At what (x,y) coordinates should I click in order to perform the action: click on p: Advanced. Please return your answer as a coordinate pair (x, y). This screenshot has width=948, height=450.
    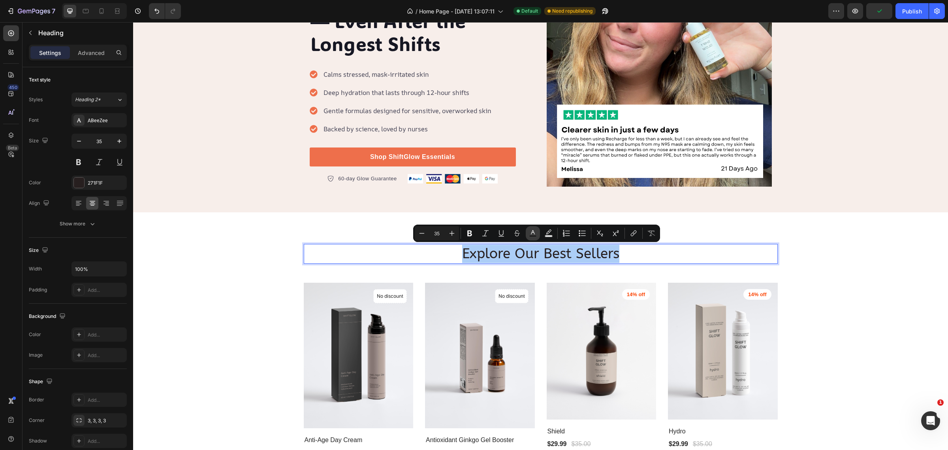
    Looking at the image, I should click on (91, 53).